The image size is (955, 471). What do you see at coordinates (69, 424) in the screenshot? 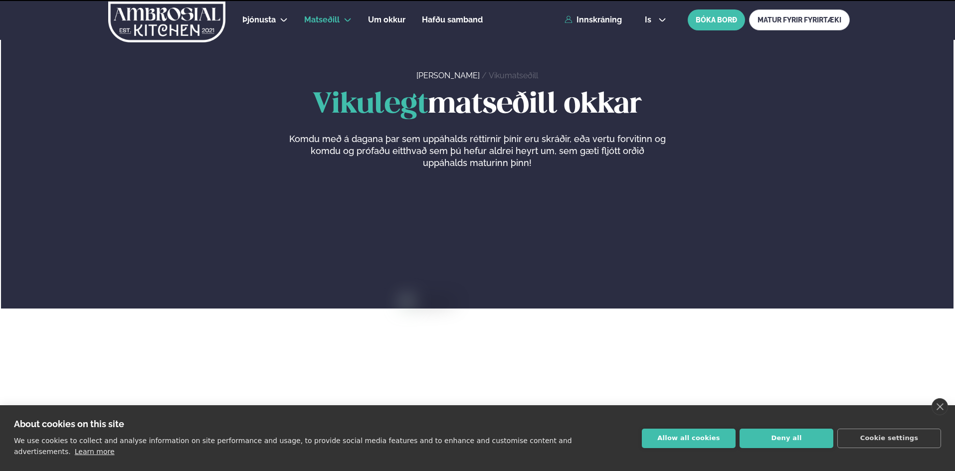
I see `strong: About cookies on this site` at bounding box center [69, 424].